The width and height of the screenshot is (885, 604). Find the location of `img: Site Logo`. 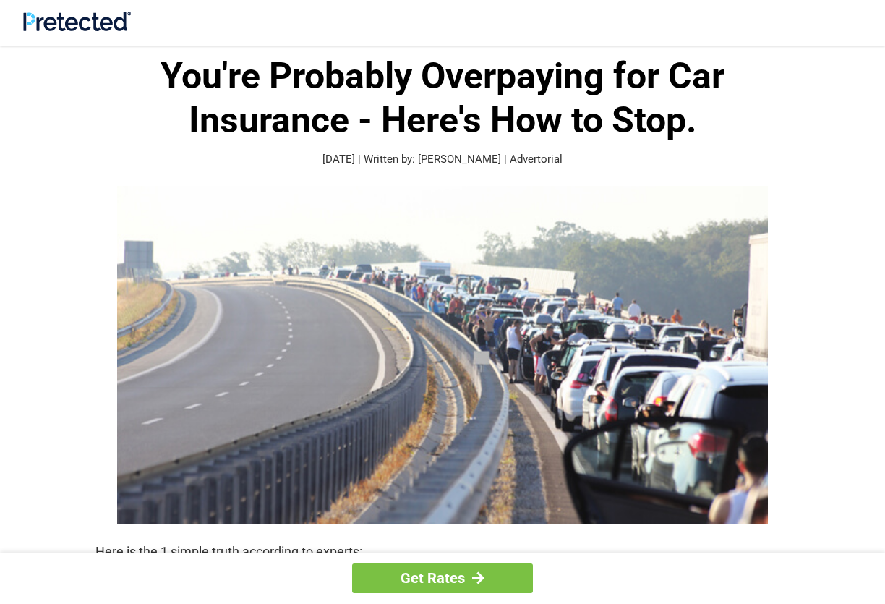

img: Site Logo is located at coordinates (77, 21).